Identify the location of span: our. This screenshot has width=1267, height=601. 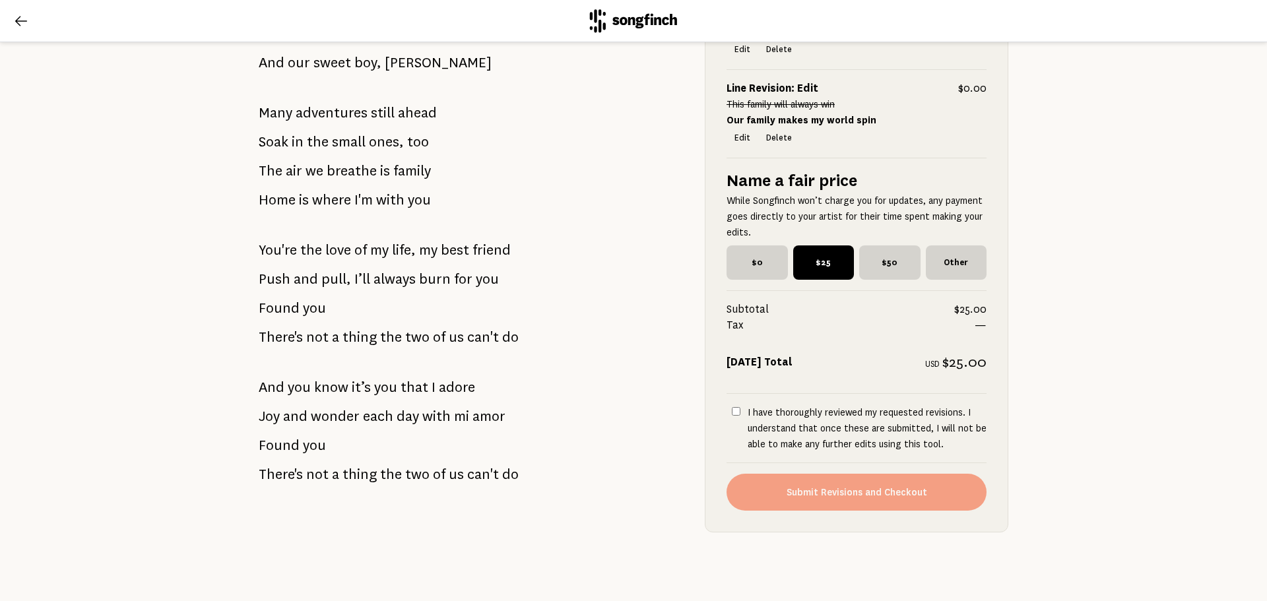
(299, 63).